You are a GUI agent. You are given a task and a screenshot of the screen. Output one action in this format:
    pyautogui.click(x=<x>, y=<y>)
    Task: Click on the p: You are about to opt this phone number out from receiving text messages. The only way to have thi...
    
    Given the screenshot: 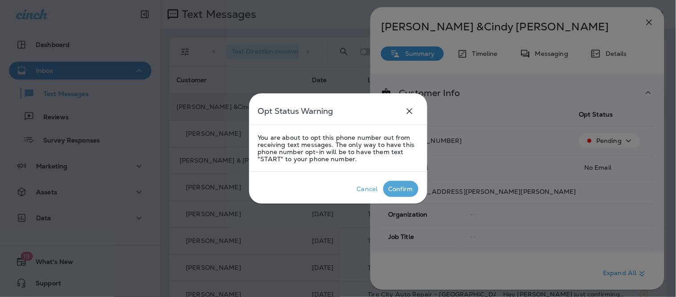 What is the action you would take?
    pyautogui.click(x=338, y=148)
    